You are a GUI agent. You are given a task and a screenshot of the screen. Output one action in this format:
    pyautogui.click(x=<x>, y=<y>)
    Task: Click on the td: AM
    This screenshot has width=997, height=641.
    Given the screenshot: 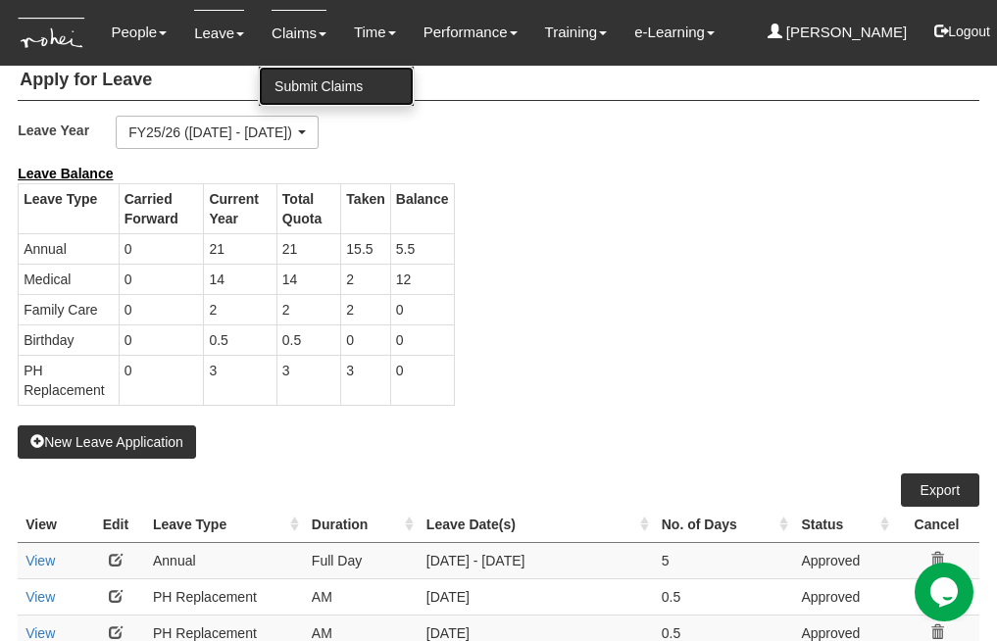 What is the action you would take?
    pyautogui.click(x=361, y=596)
    